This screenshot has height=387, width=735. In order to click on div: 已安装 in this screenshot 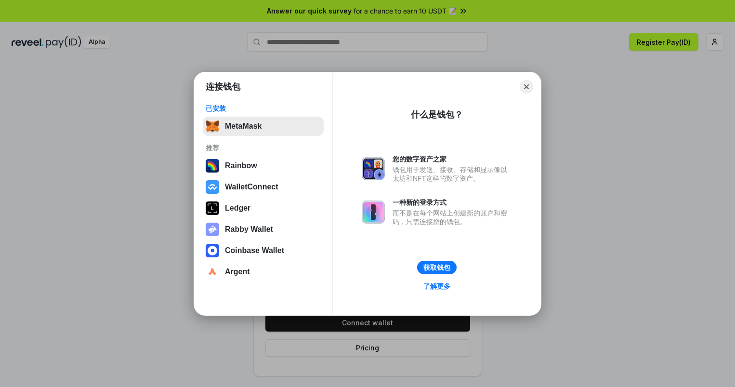, I will do `click(263, 108)`.